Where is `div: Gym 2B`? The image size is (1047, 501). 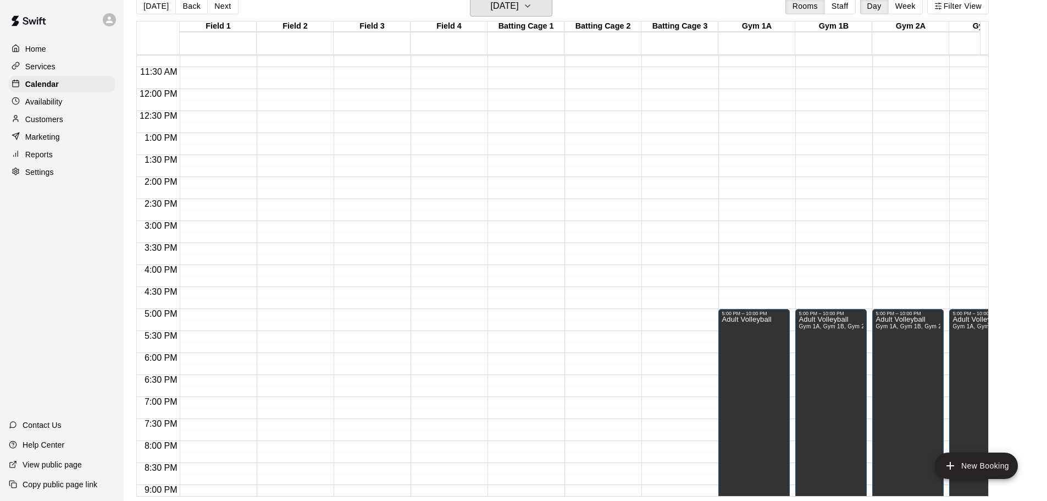 div: Gym 2B is located at coordinates (987, 26).